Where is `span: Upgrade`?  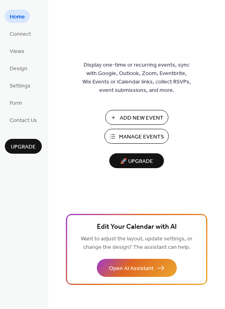 span: Upgrade is located at coordinates (23, 147).